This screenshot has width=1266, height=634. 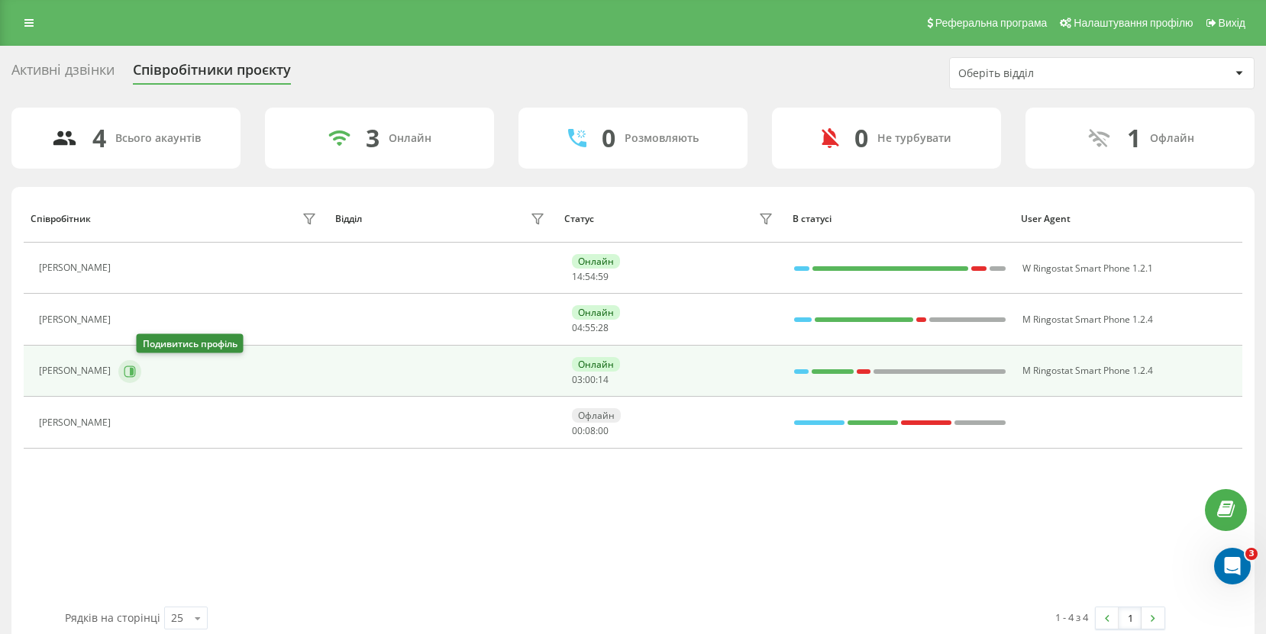 I want to click on div: Статус, so click(x=579, y=219).